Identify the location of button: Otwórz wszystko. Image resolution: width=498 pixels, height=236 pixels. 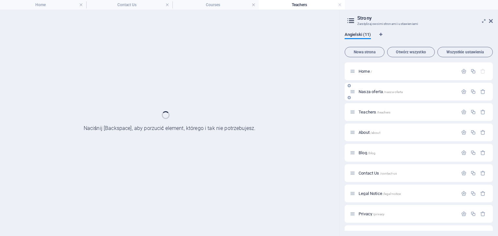
(410, 52).